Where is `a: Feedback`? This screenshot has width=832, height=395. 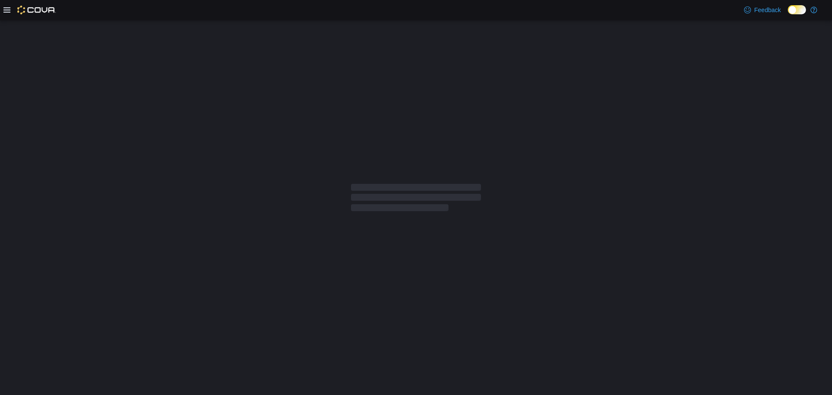 a: Feedback is located at coordinates (762, 10).